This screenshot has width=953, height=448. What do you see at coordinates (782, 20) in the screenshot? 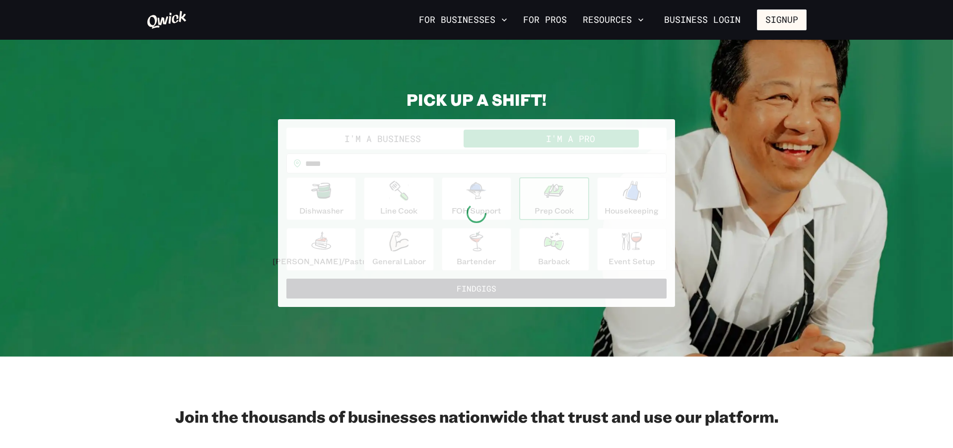
I see `button: Signup` at bounding box center [782, 20].